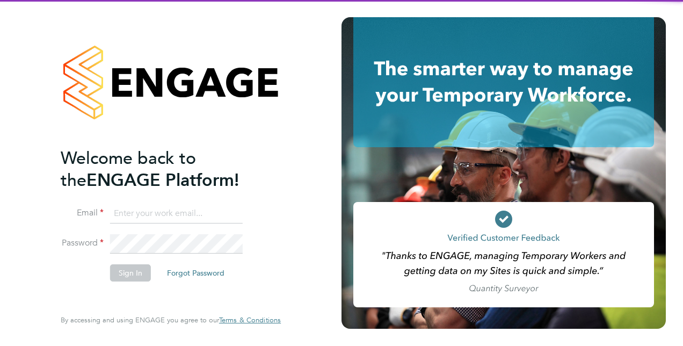  Describe the element at coordinates (82, 213) in the screenshot. I see `label: Email` at that location.